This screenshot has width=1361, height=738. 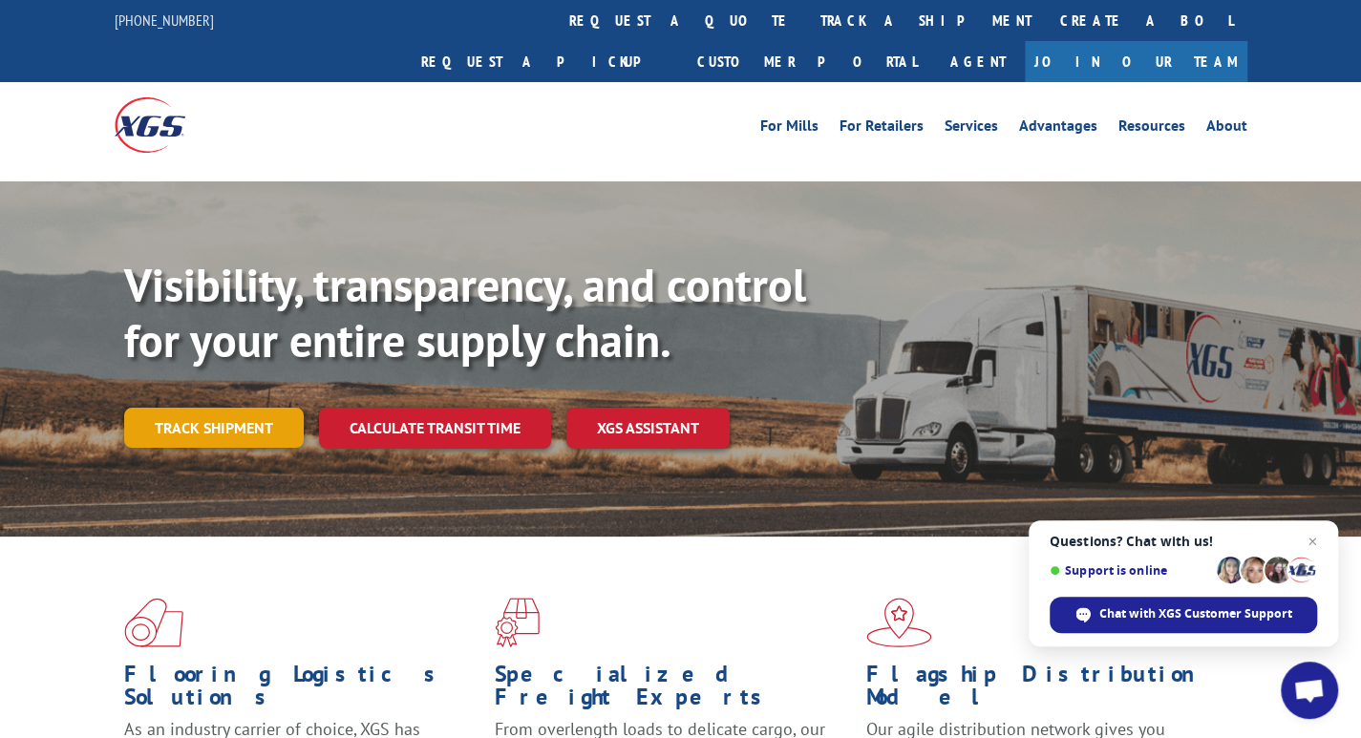 I want to click on a: Customer Portal, so click(x=807, y=61).